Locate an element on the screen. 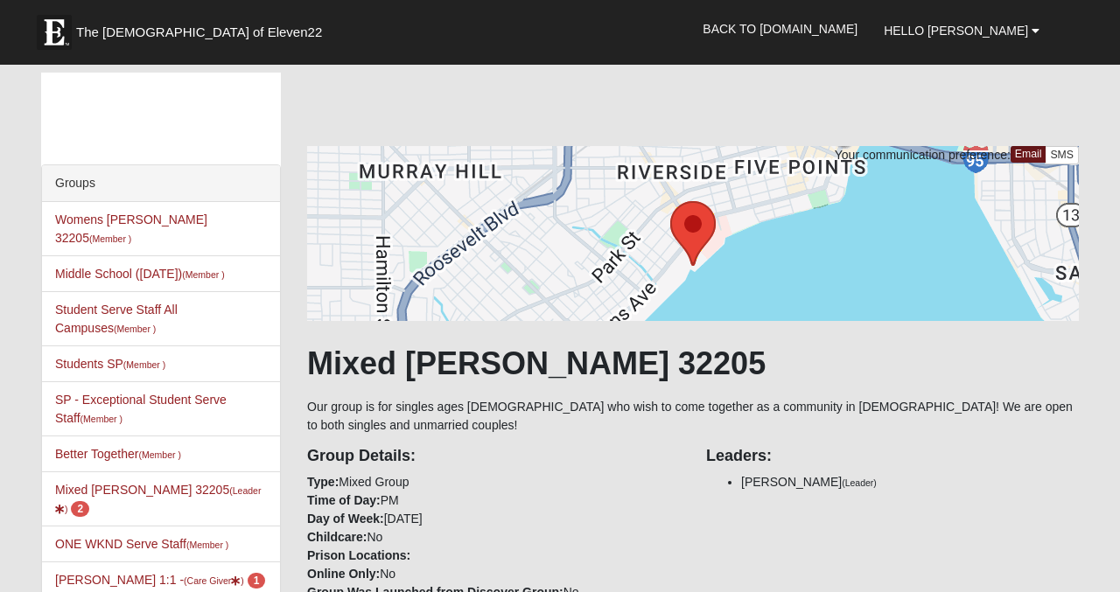  a: Student Serve Staff All Campuses(Member ) is located at coordinates (116, 318).